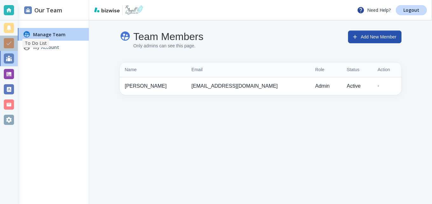 The width and height of the screenshot is (432, 204). Describe the element at coordinates (168, 46) in the screenshot. I see `p: Only admins can see this page.` at that location.